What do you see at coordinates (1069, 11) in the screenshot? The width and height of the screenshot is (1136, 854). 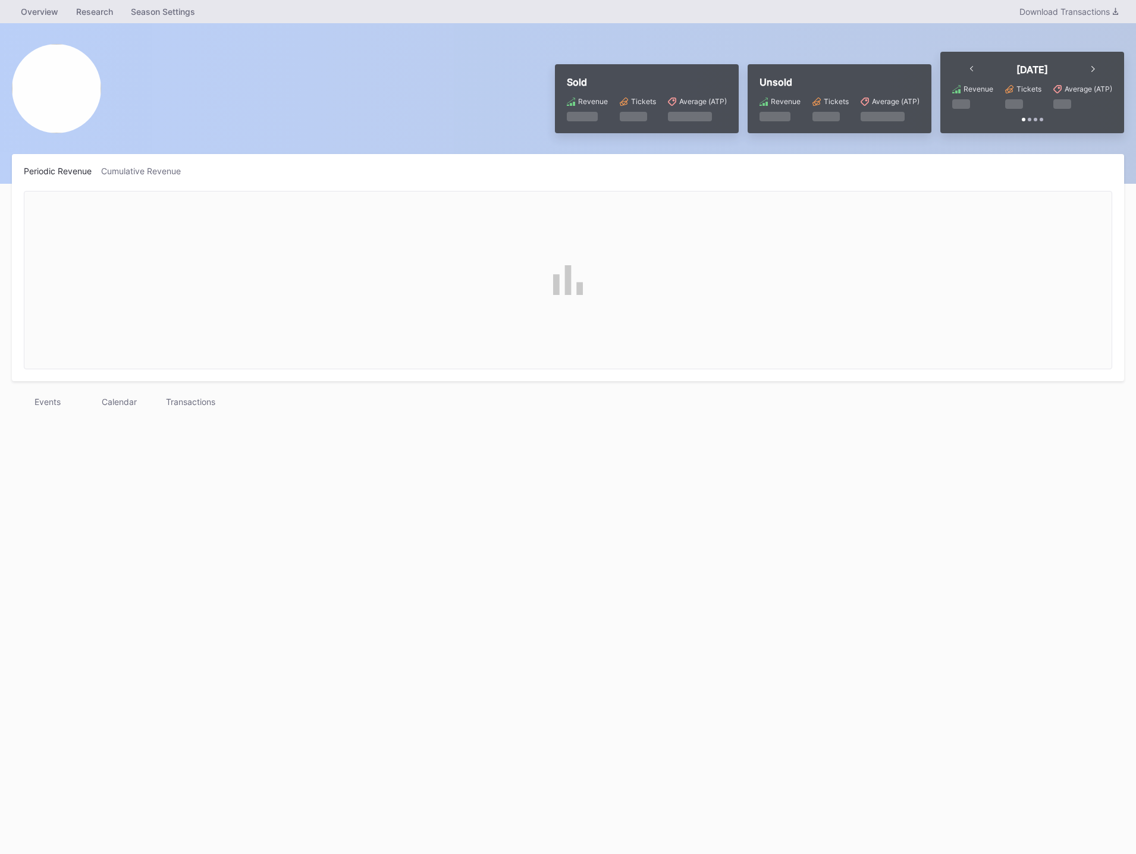 I see `button: Download Transactions` at bounding box center [1069, 11].